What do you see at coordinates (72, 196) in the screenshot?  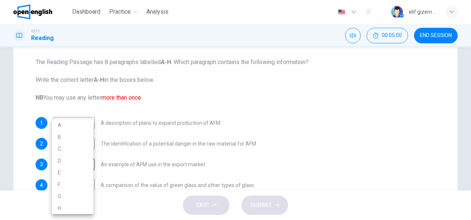 I see `li: G` at bounding box center [72, 196].